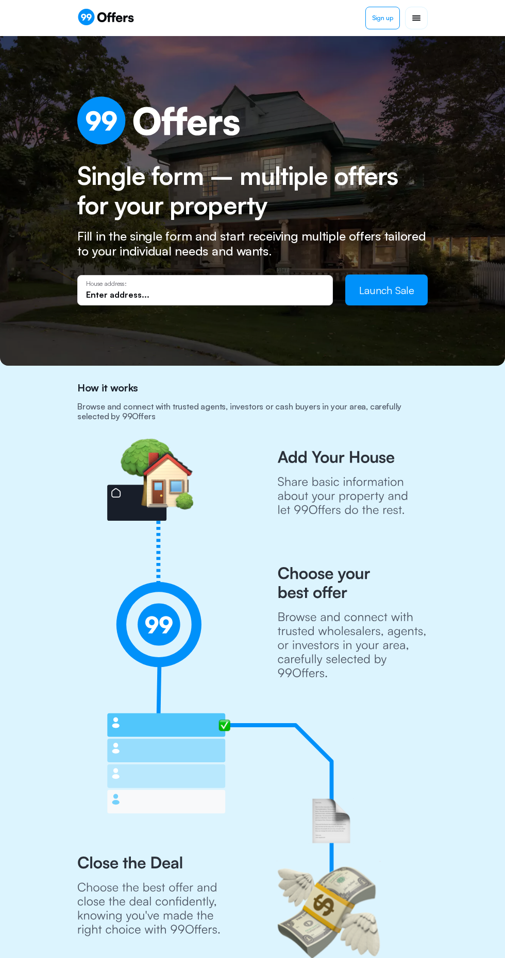 This screenshot has width=505, height=958. I want to click on span: Launch Sale, so click(386, 290).